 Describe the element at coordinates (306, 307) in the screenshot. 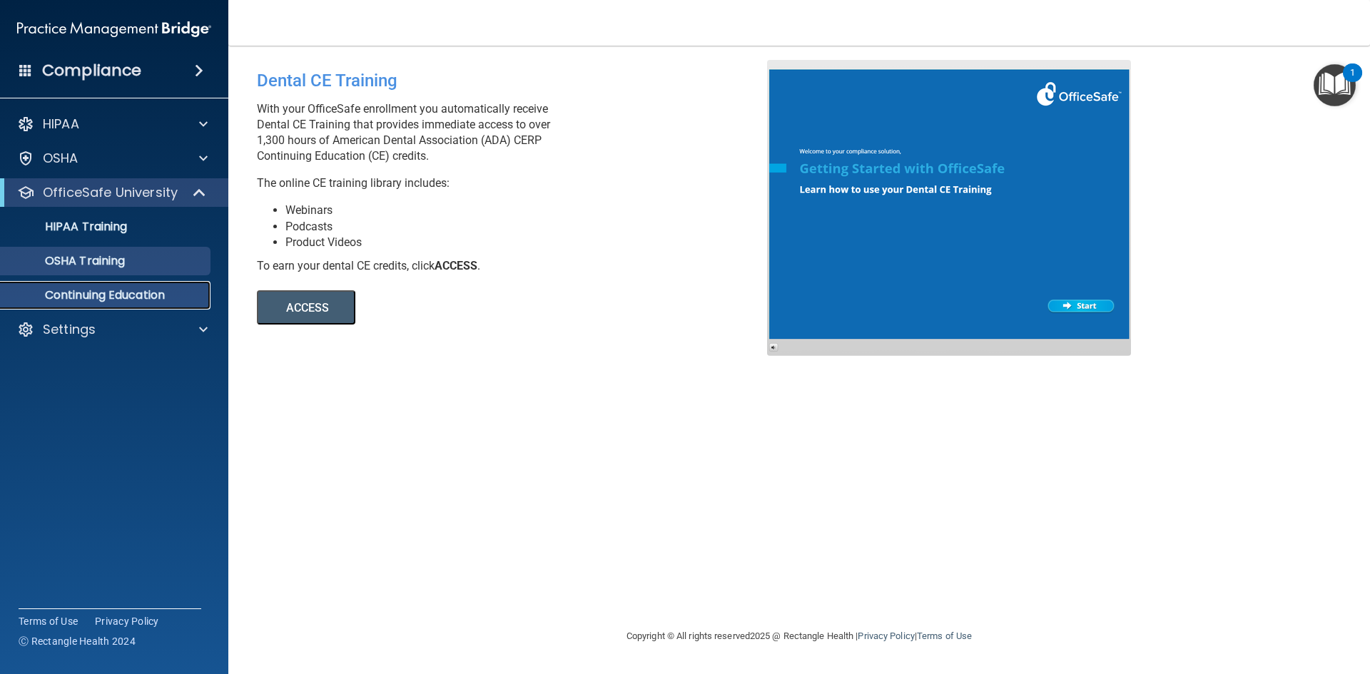

I see `button: ACCESS` at that location.